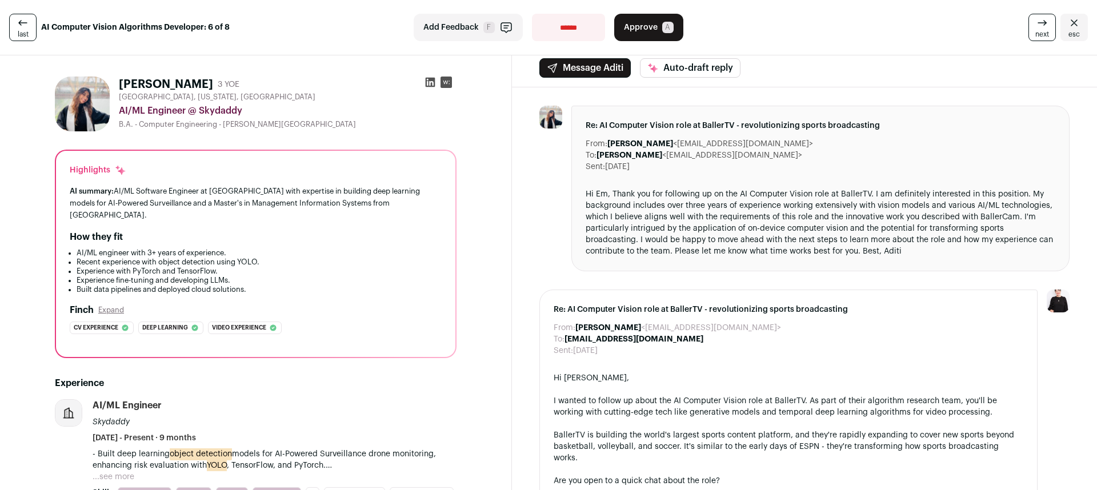 This screenshot has height=490, width=1097. What do you see at coordinates (451, 27) in the screenshot?
I see `span: Add Feedback` at bounding box center [451, 27].